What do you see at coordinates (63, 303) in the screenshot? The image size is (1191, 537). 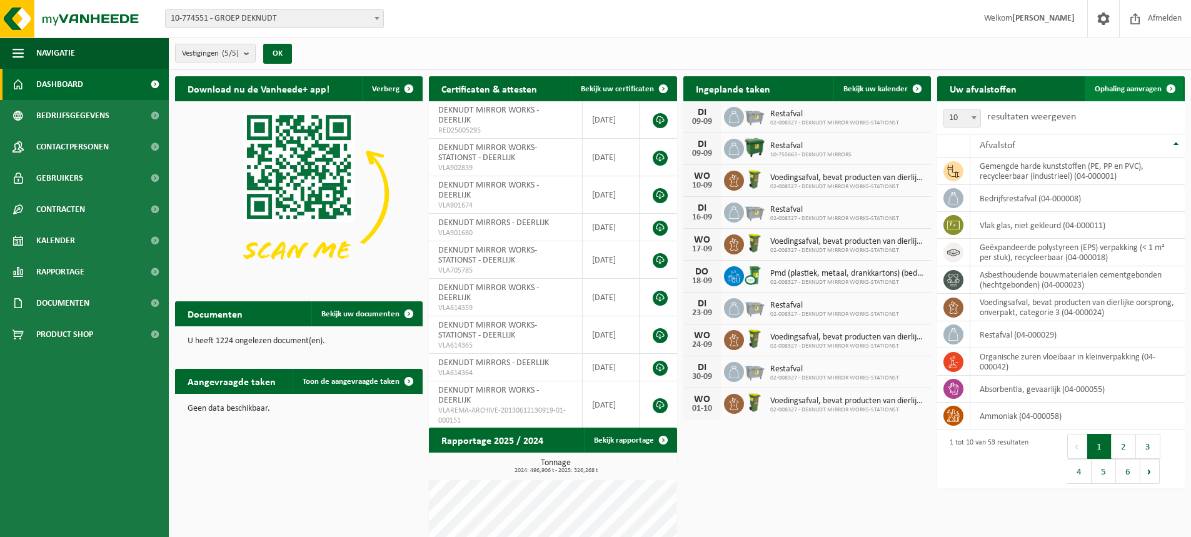 I see `span: Documenten` at bounding box center [63, 303].